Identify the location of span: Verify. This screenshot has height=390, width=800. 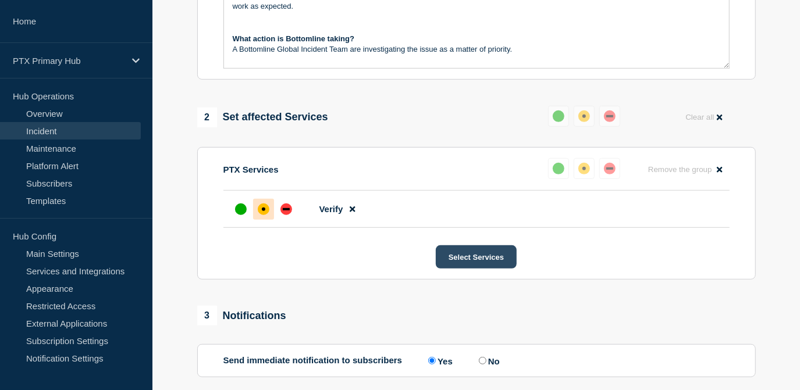
(331, 209).